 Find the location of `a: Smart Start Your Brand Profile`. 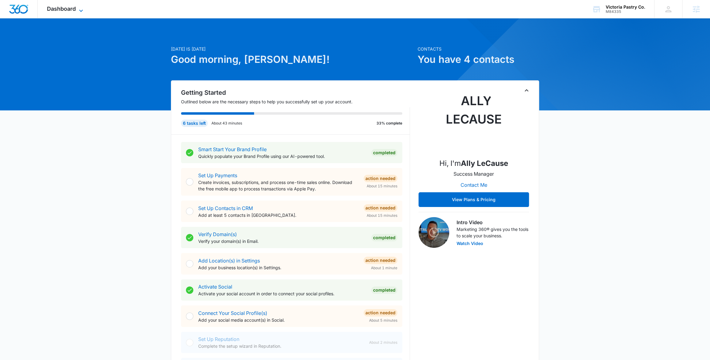

a: Smart Start Your Brand Profile is located at coordinates (232, 149).